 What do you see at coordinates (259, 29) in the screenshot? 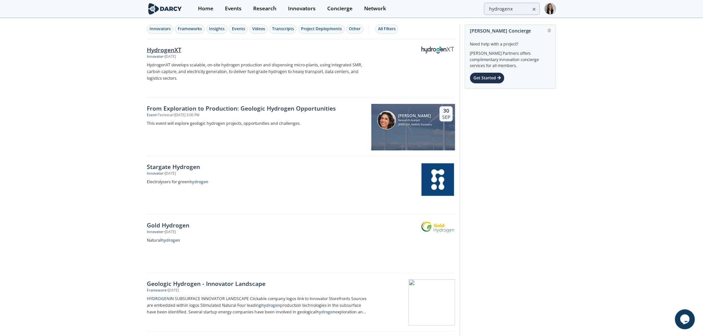
I see `button: Videos` at bounding box center [259, 29].